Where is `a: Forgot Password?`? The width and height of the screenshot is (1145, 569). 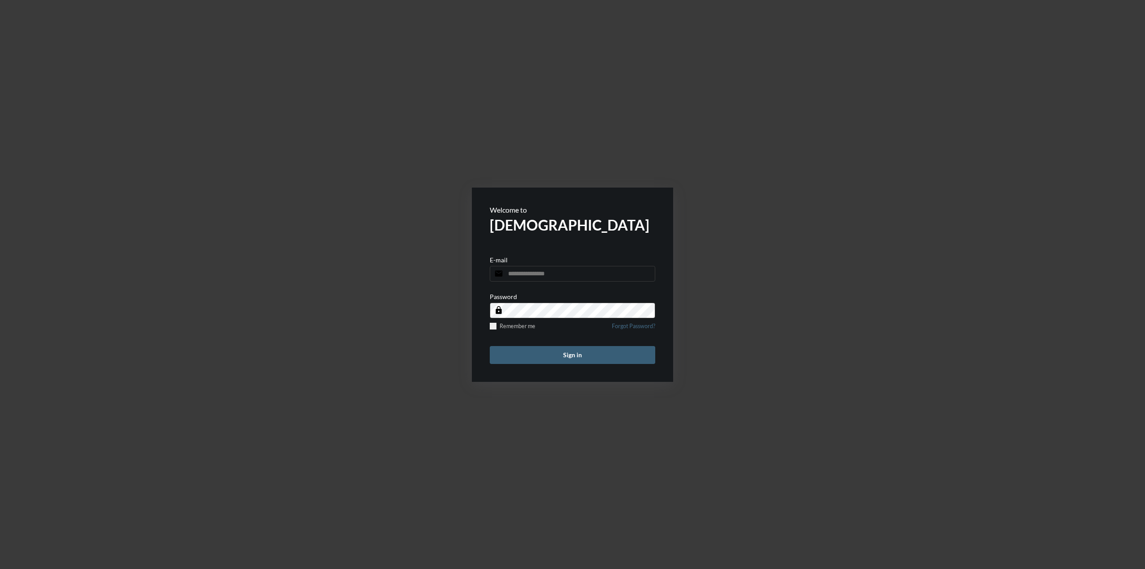 a: Forgot Password? is located at coordinates (634, 328).